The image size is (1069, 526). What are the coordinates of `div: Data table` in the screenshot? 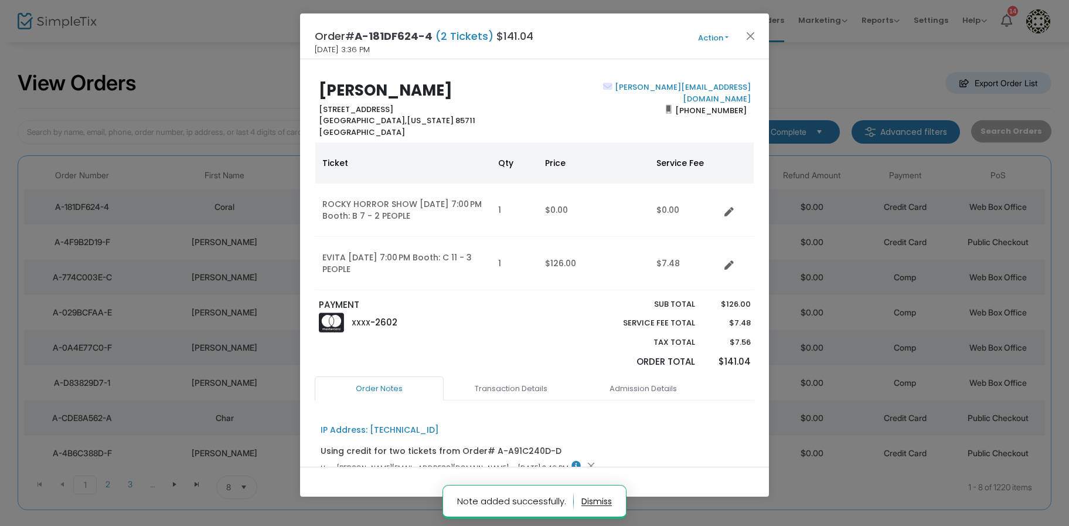 It's located at (535, 216).